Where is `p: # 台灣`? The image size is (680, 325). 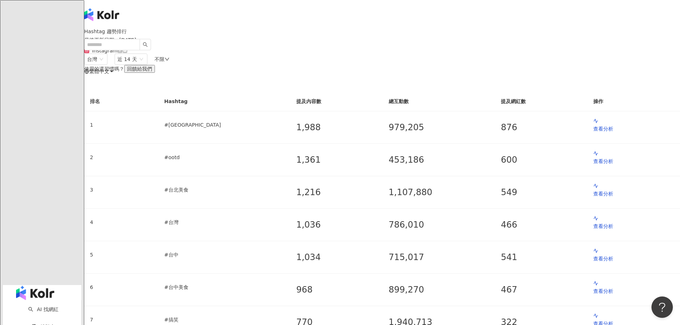
p: # 台灣 is located at coordinates (225, 222).